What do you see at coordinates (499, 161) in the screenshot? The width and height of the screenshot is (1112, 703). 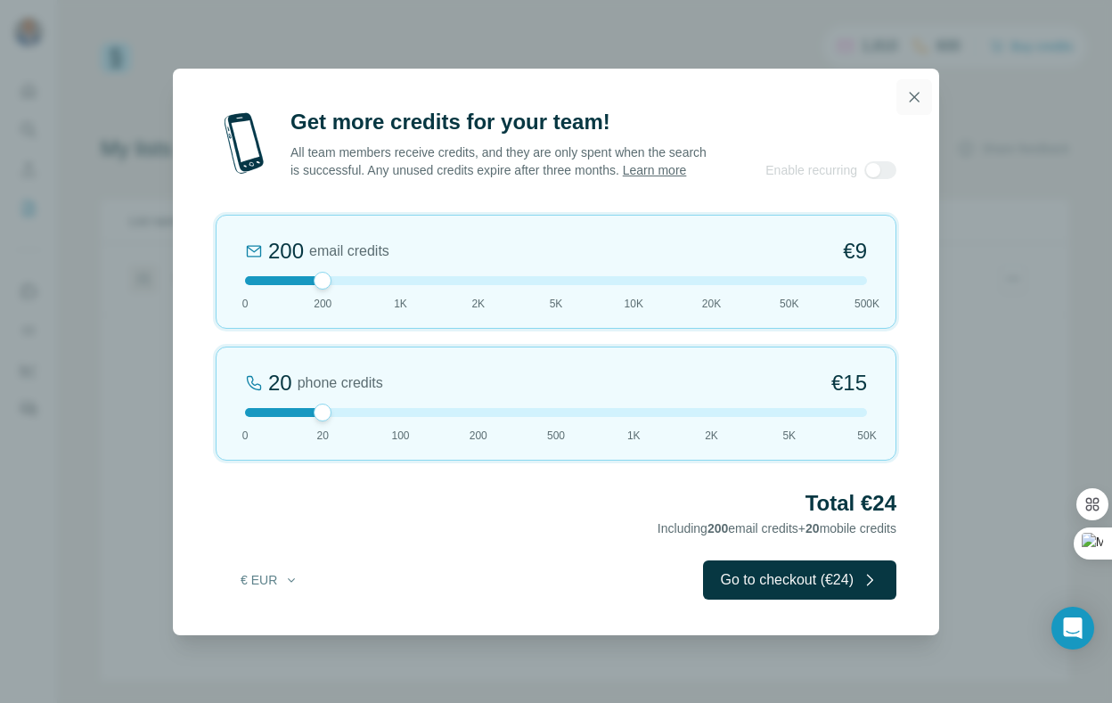 I see `p: All team members receive credits, and they are only spent when the search is successful. Any unus...` at bounding box center [499, 161].